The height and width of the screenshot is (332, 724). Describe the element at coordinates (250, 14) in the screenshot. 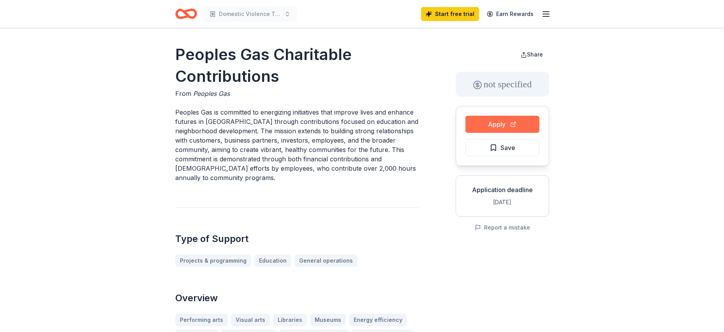

I see `span: Domestic Violence Training` at that location.